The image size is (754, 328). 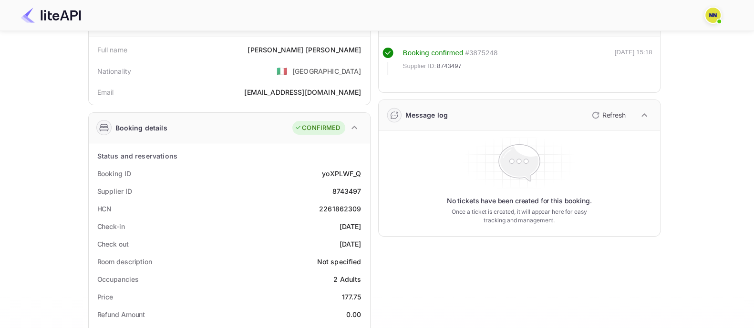 I want to click on div: HCN, so click(x=104, y=209).